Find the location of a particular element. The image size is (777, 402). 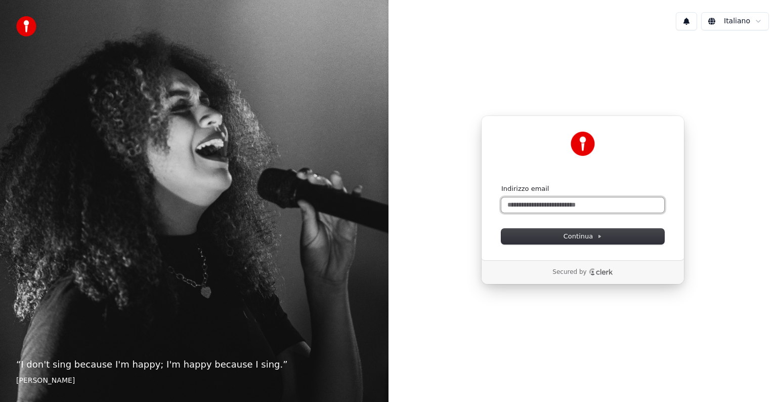

span: Continua is located at coordinates (583, 236).